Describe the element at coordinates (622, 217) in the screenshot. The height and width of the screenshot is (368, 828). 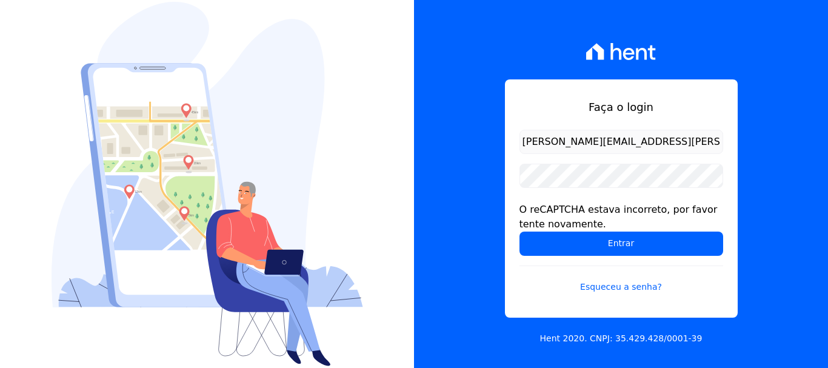
I see `div: O reCAPTCHA estava incorreto, por favor tente novamente.` at that location.